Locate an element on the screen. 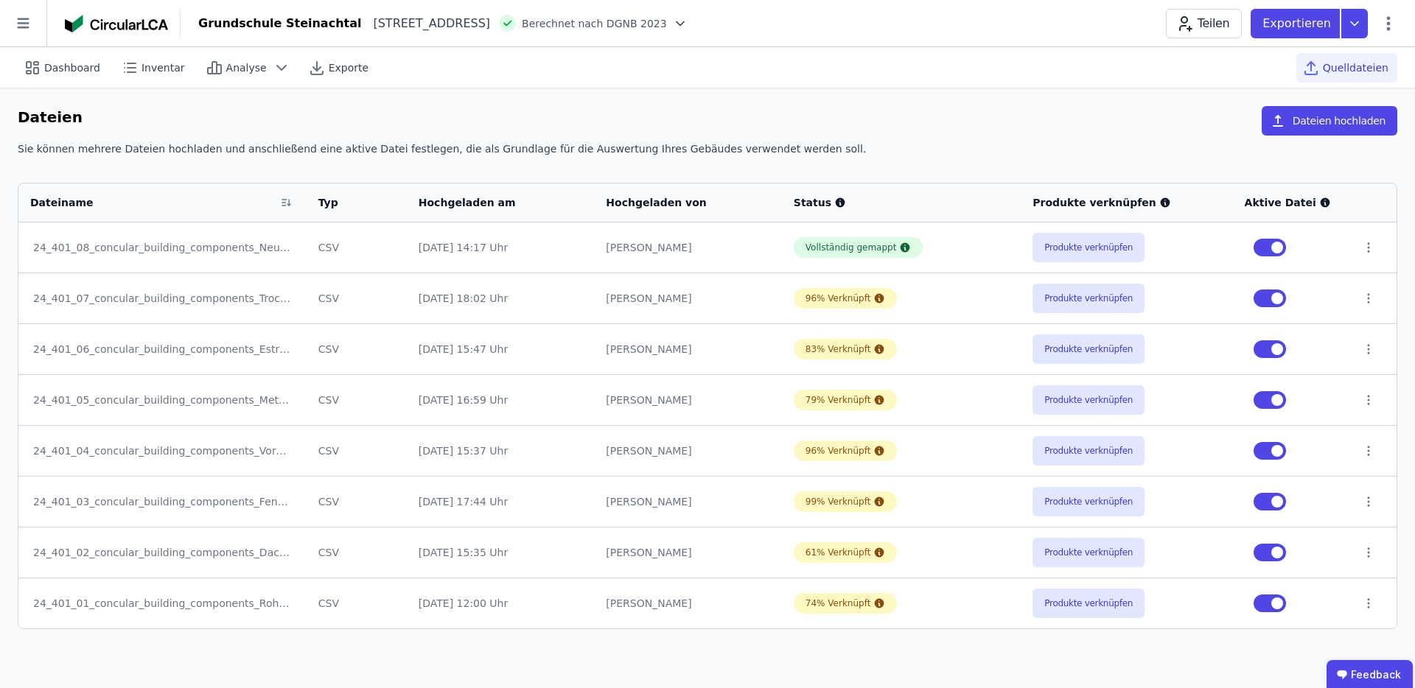 Image resolution: width=1415 pixels, height=688 pixels. div: Dateiname is located at coordinates (153, 203).